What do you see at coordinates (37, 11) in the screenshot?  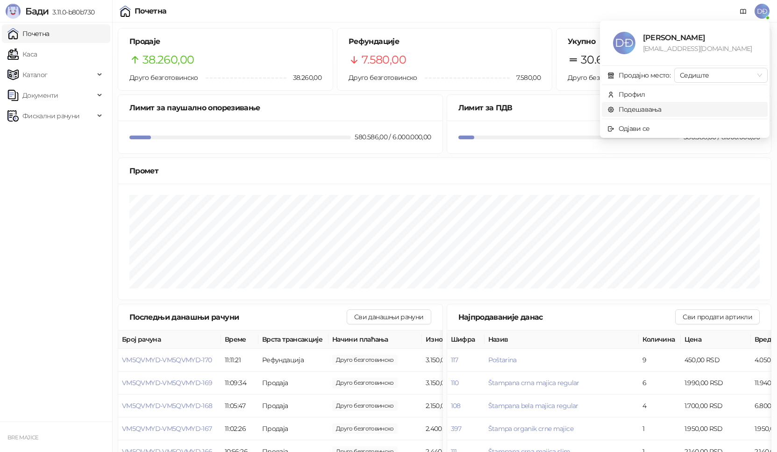 I see `span: Бади` at bounding box center [37, 11].